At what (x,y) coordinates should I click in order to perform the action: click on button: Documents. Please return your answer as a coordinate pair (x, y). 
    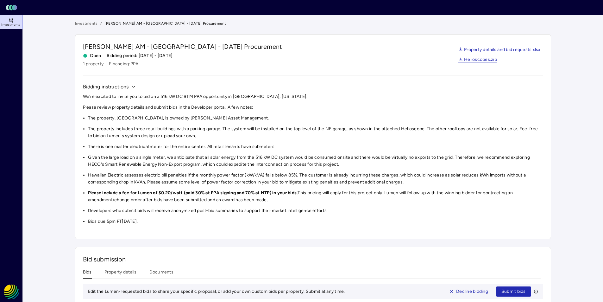
    Looking at the image, I should click on (162, 273).